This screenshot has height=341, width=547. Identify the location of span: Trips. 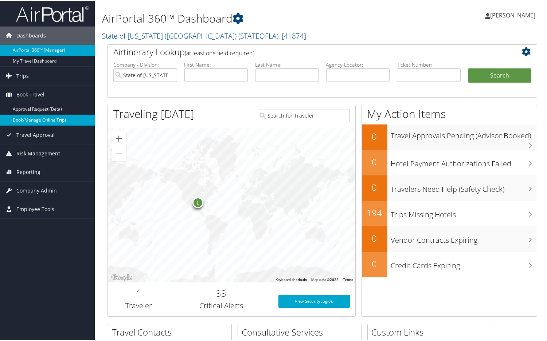
(23, 75).